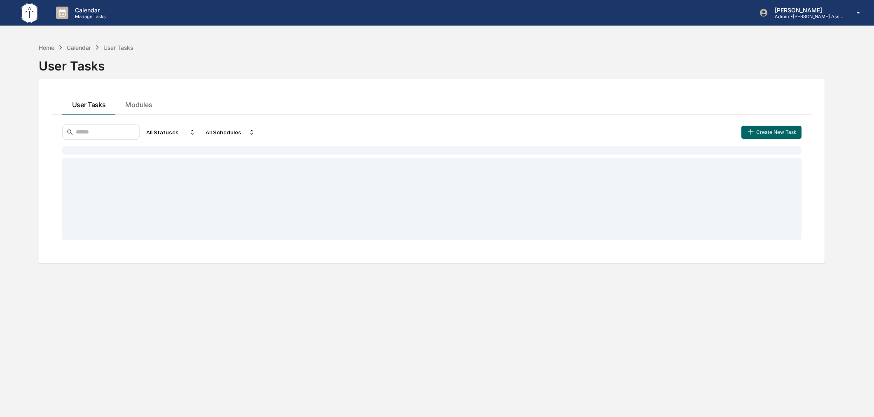  I want to click on p: Manage Tasks, so click(89, 16).